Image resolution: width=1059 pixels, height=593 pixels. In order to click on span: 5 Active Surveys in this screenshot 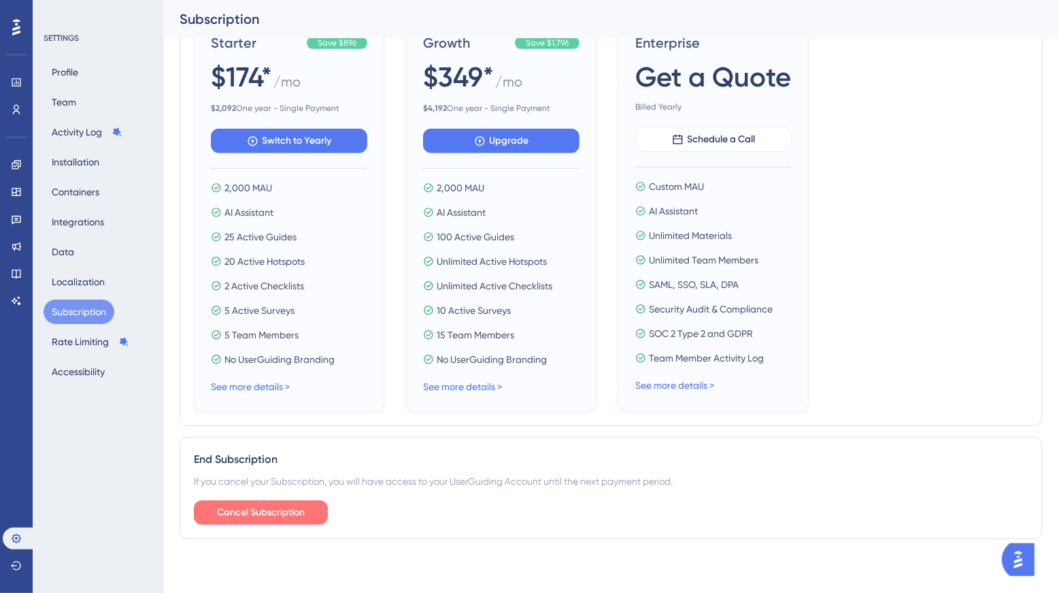, I will do `click(259, 310)`.